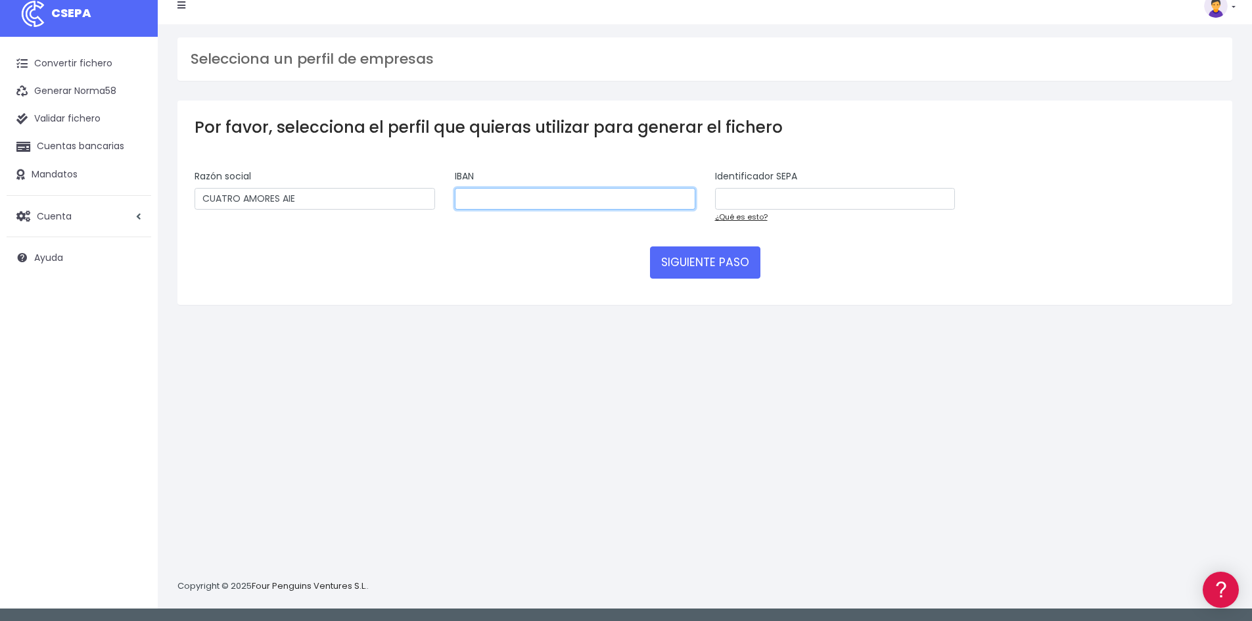  What do you see at coordinates (741, 217) in the screenshot?
I see `a: ¿Qué es esto?` at bounding box center [741, 217].